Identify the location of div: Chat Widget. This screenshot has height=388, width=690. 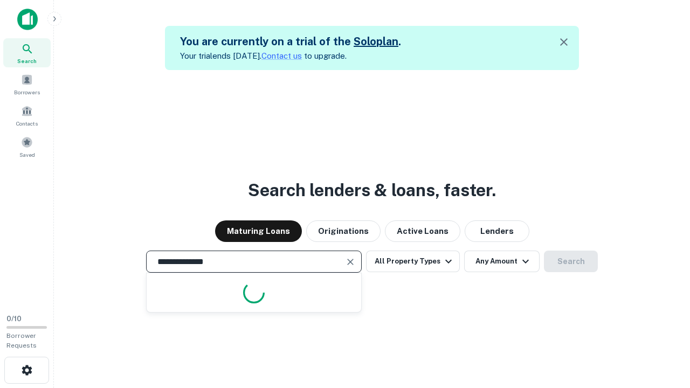
(663, 328).